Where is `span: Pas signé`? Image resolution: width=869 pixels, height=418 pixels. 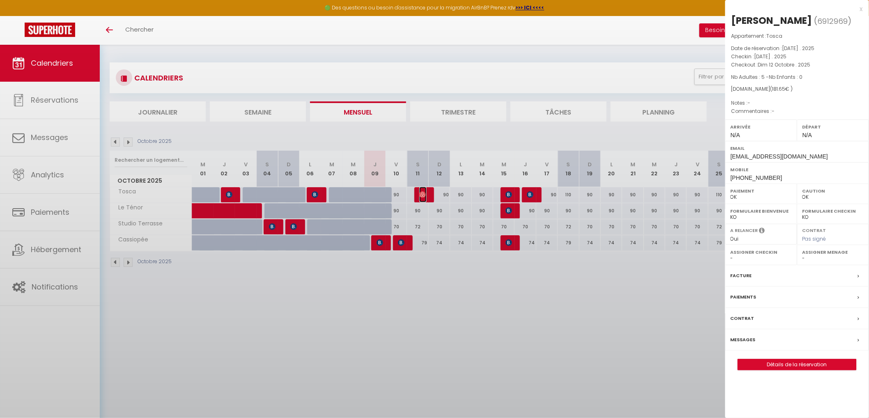
span: Pas signé is located at coordinates (814, 239).